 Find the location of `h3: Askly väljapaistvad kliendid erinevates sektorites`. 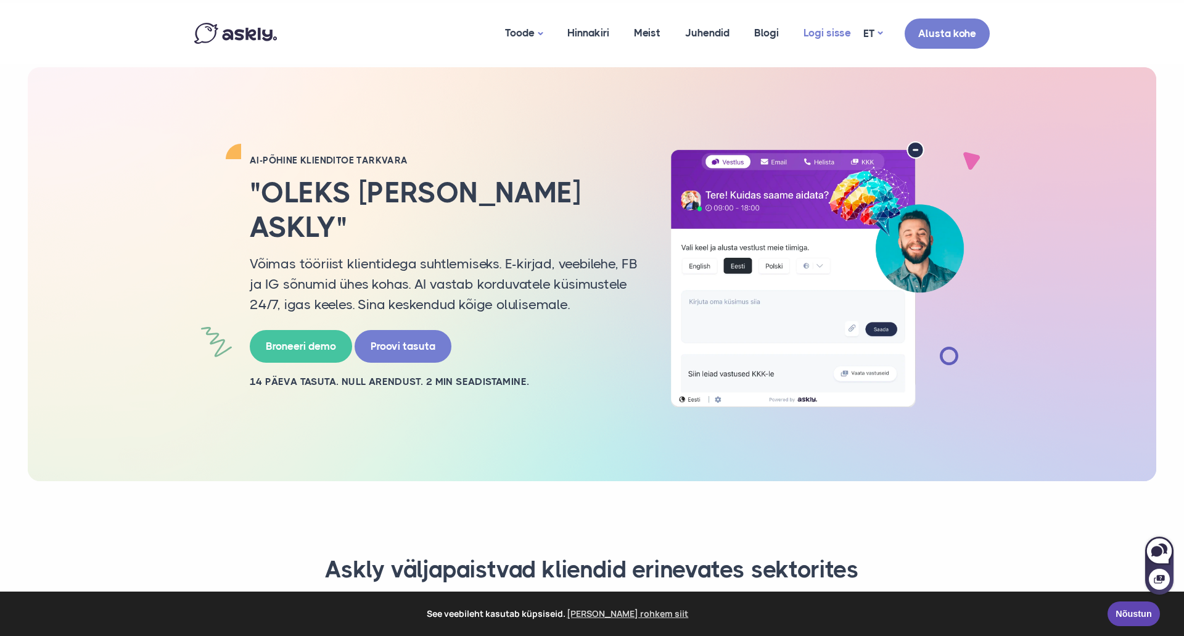

h3: Askly väljapaistvad kliendid erinevates sektorites is located at coordinates (592, 570).